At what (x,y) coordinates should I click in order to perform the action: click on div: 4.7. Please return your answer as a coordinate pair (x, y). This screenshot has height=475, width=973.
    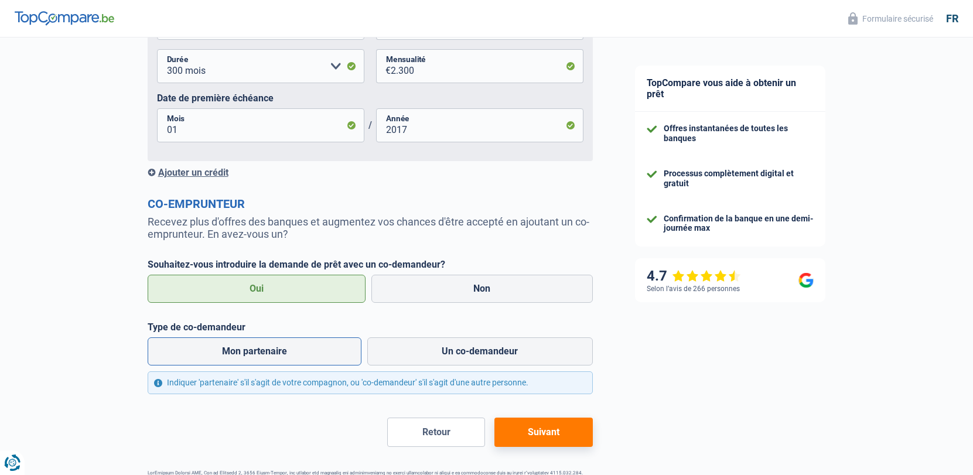
    Looking at the image, I should click on (694, 276).